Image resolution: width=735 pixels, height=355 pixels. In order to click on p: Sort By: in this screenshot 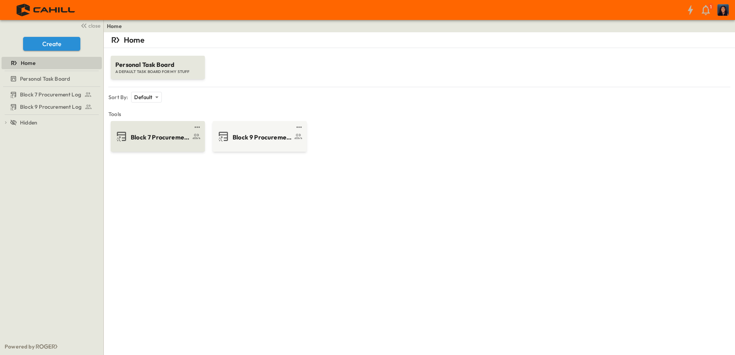, I will do `click(118, 97)`.